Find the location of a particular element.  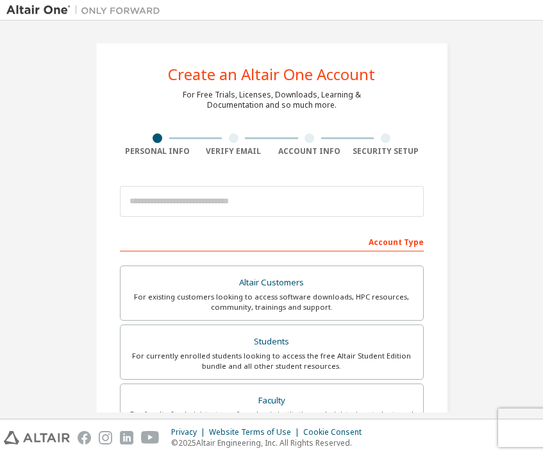

div: Personal Info is located at coordinates (158, 151).